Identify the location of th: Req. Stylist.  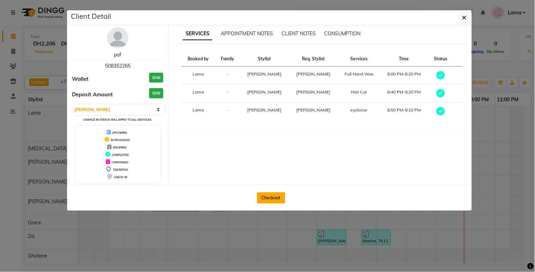
(313, 59).